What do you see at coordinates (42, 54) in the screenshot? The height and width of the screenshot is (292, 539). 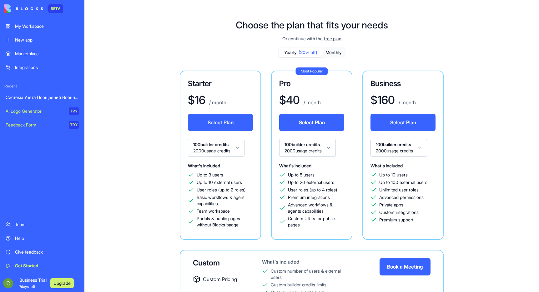 I see `a: Marketplace` at bounding box center [42, 54].